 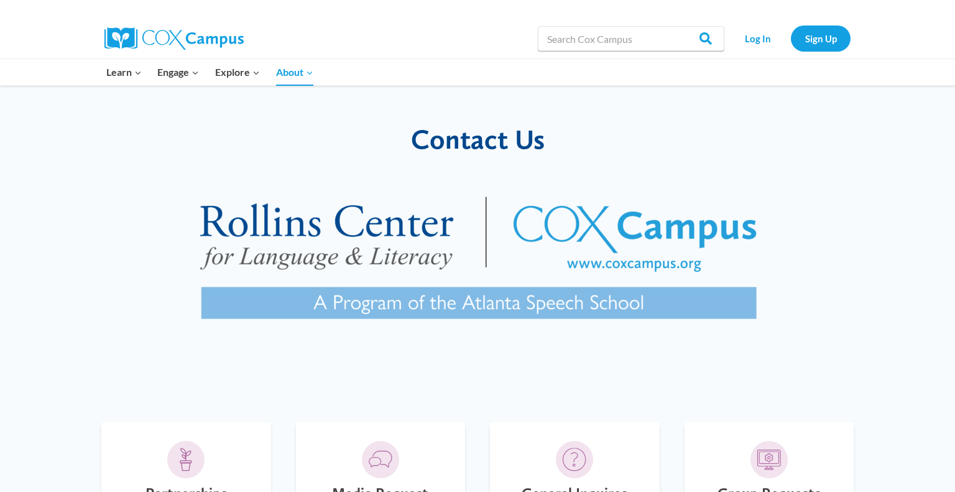 What do you see at coordinates (174, 39) in the screenshot?
I see `img: Cox Campus` at bounding box center [174, 39].